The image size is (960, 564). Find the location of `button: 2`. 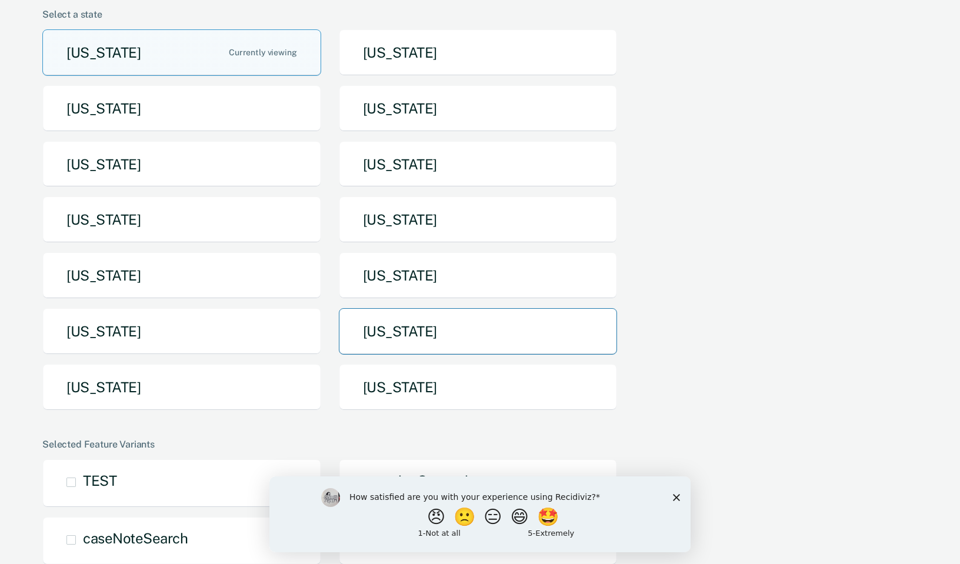

button: 2 is located at coordinates (196, 41).